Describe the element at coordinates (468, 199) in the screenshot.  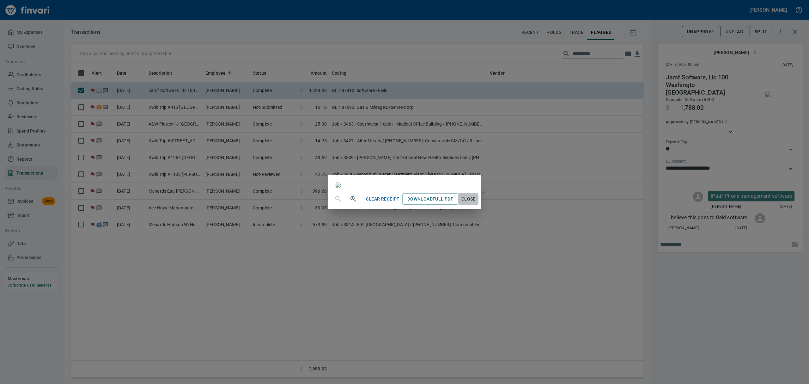
I see `span: Close` at that location.